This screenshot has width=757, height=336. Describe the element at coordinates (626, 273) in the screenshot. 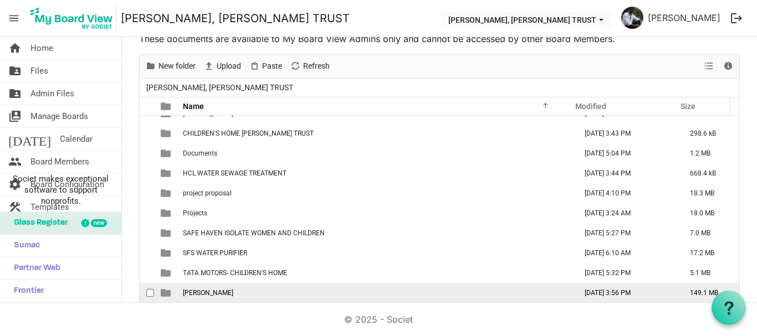

I see `td: August 01, 2025 5:32 PM column header Modified` at that location.